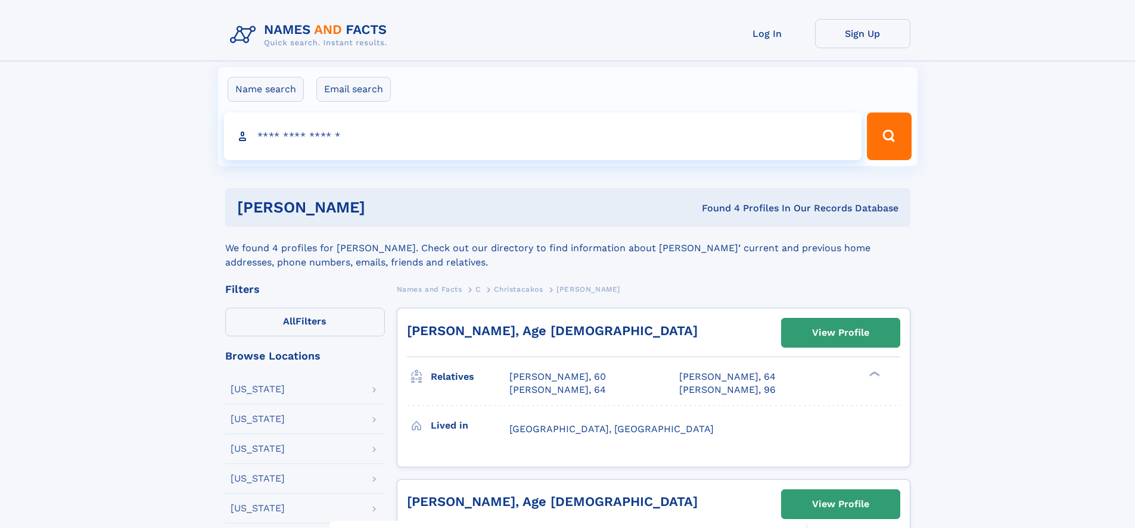 This screenshot has width=1135, height=528. Describe the element at coordinates (266, 89) in the screenshot. I see `label: Name search` at that location.